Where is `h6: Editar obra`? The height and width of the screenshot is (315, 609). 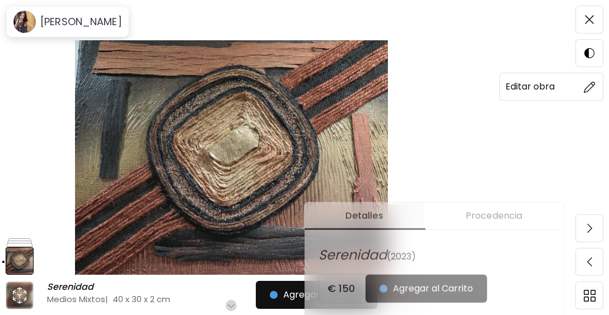
h6: Editar obra is located at coordinates (530, 87).